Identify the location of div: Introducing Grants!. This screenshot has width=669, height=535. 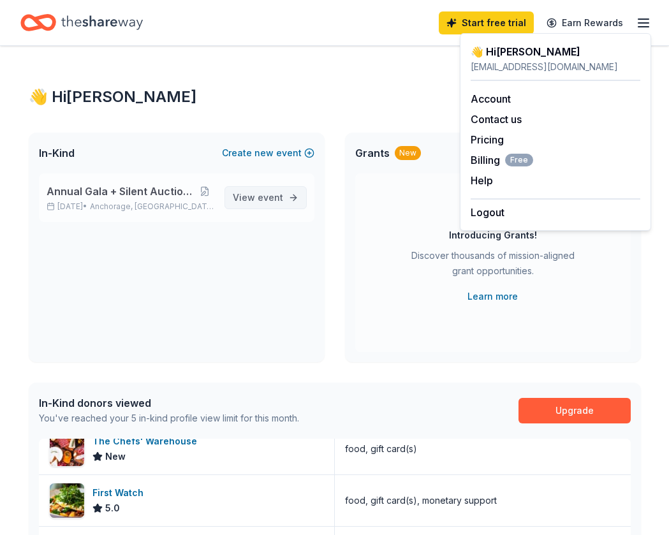
(493, 235).